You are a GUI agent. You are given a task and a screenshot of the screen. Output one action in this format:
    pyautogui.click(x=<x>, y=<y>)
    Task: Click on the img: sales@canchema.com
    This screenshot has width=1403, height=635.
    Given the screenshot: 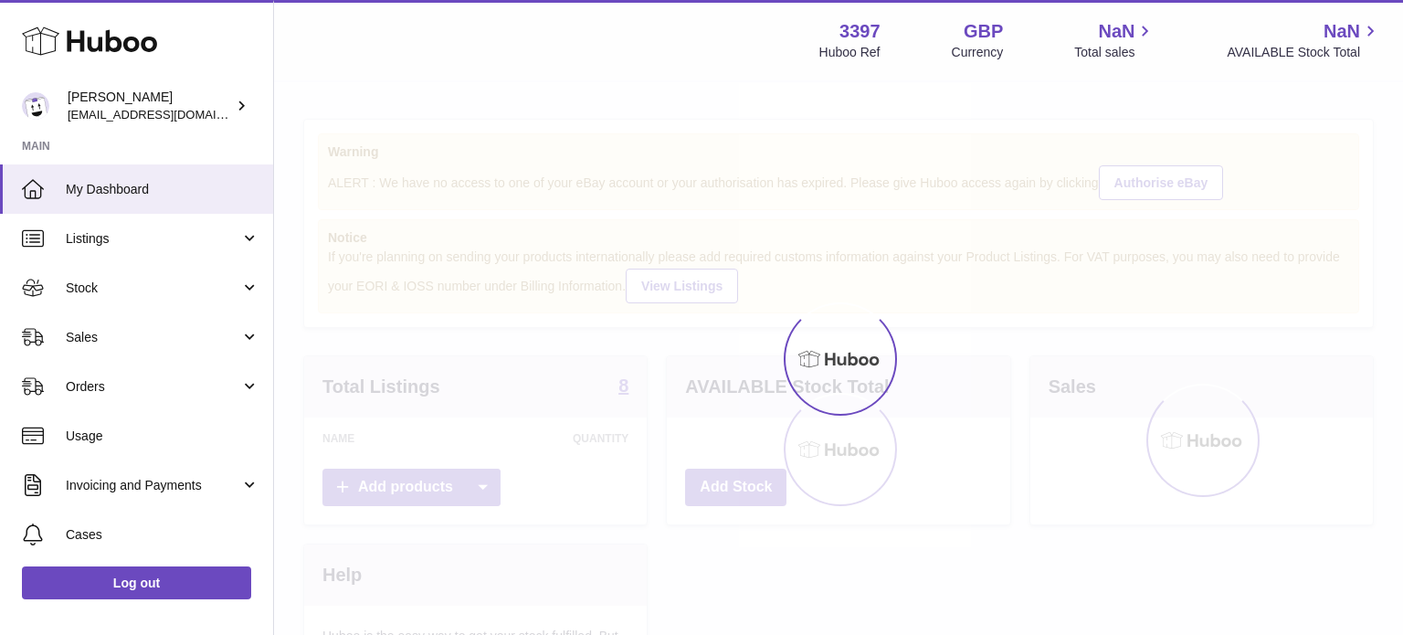 What is the action you would take?
    pyautogui.click(x=36, y=106)
    